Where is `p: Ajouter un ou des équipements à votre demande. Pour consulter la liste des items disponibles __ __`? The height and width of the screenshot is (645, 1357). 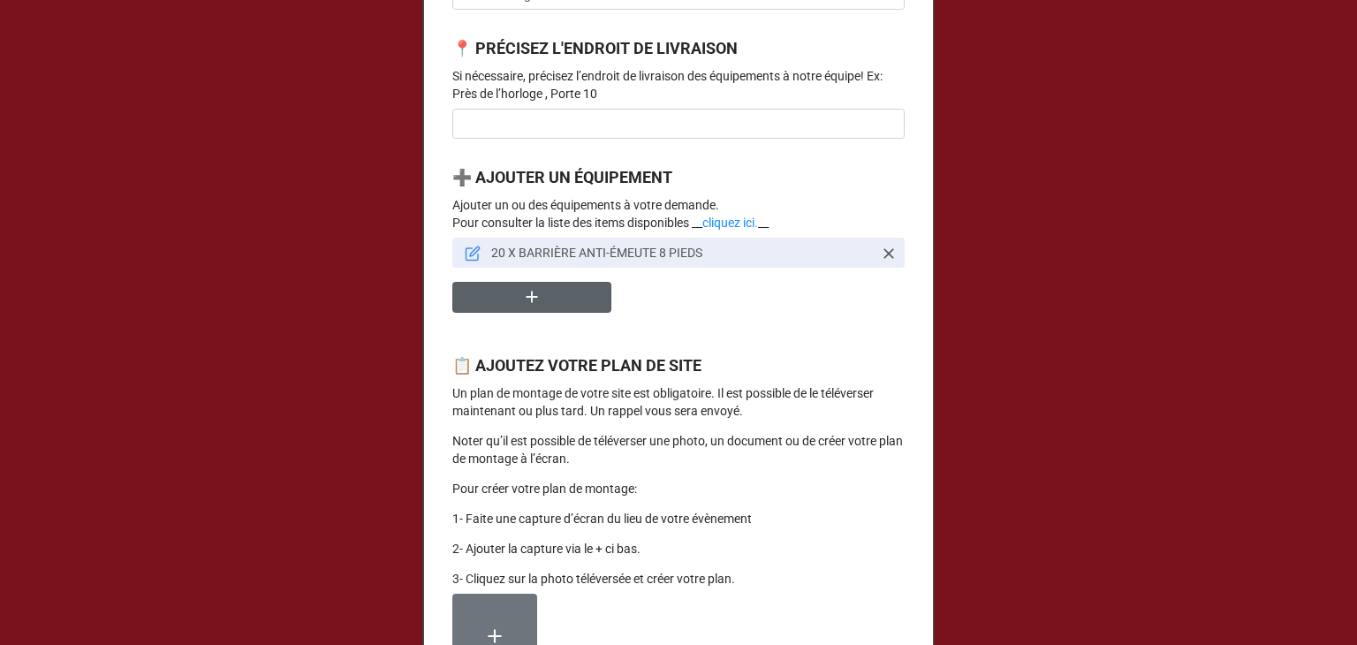 p: Ajouter un ou des équipements à votre demande. Pour consulter la liste des items disponibles __ __ is located at coordinates (678, 214).